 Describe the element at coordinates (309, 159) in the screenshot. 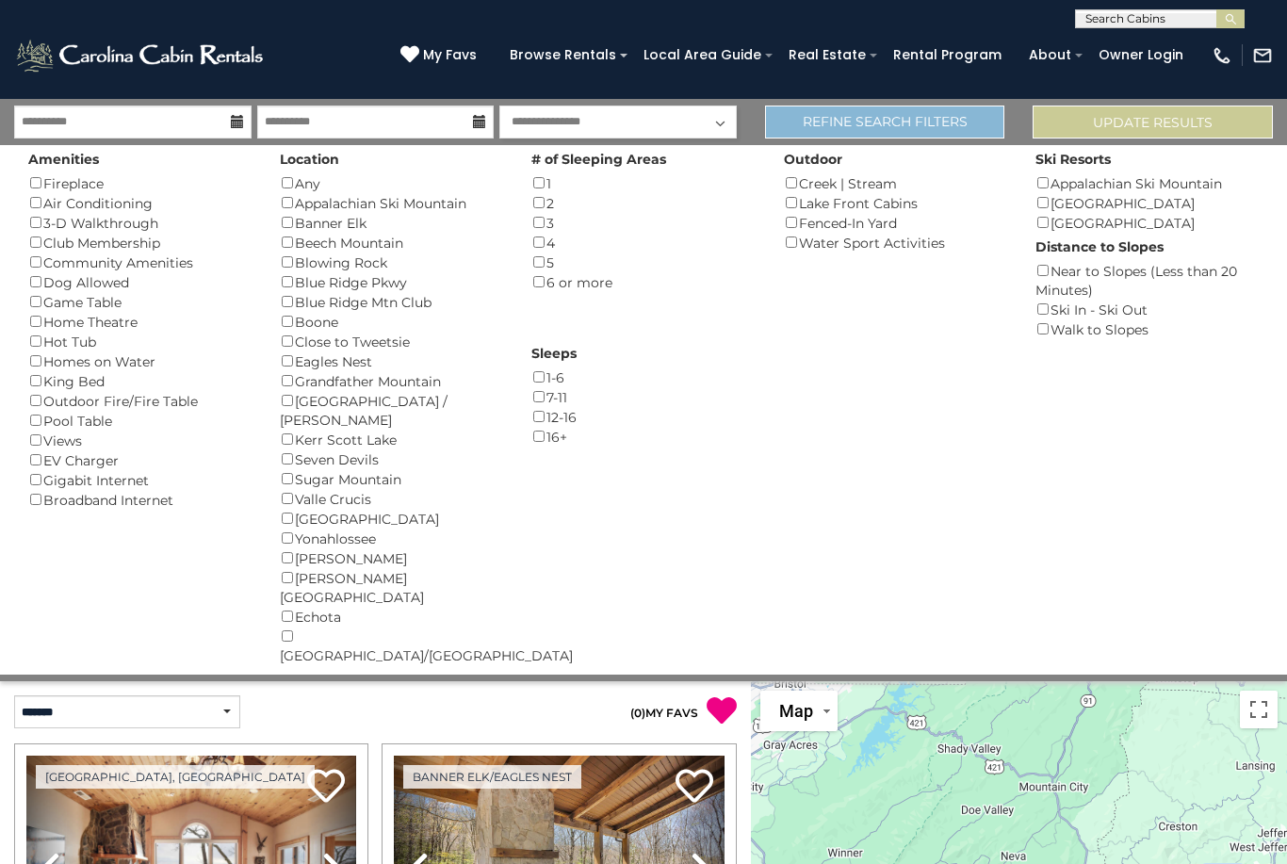

I see `label: Location` at that location.